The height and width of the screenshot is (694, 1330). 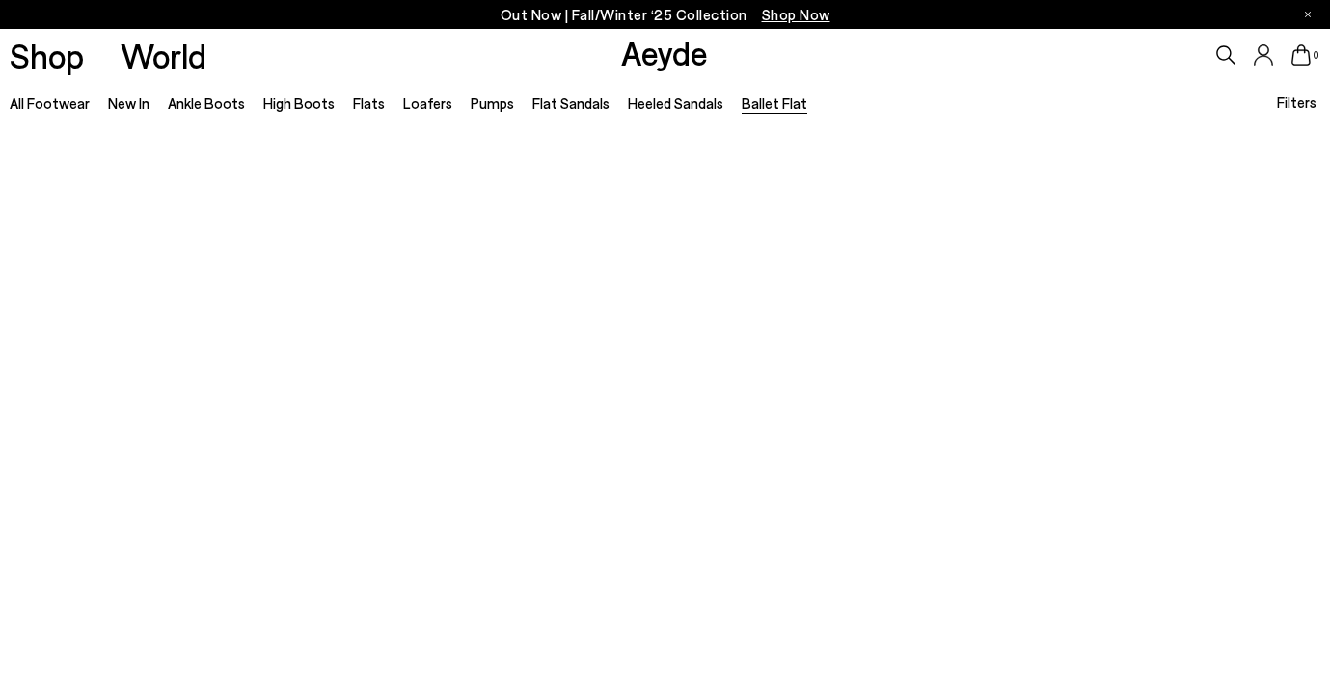 I want to click on span: 0, so click(x=1316, y=55).